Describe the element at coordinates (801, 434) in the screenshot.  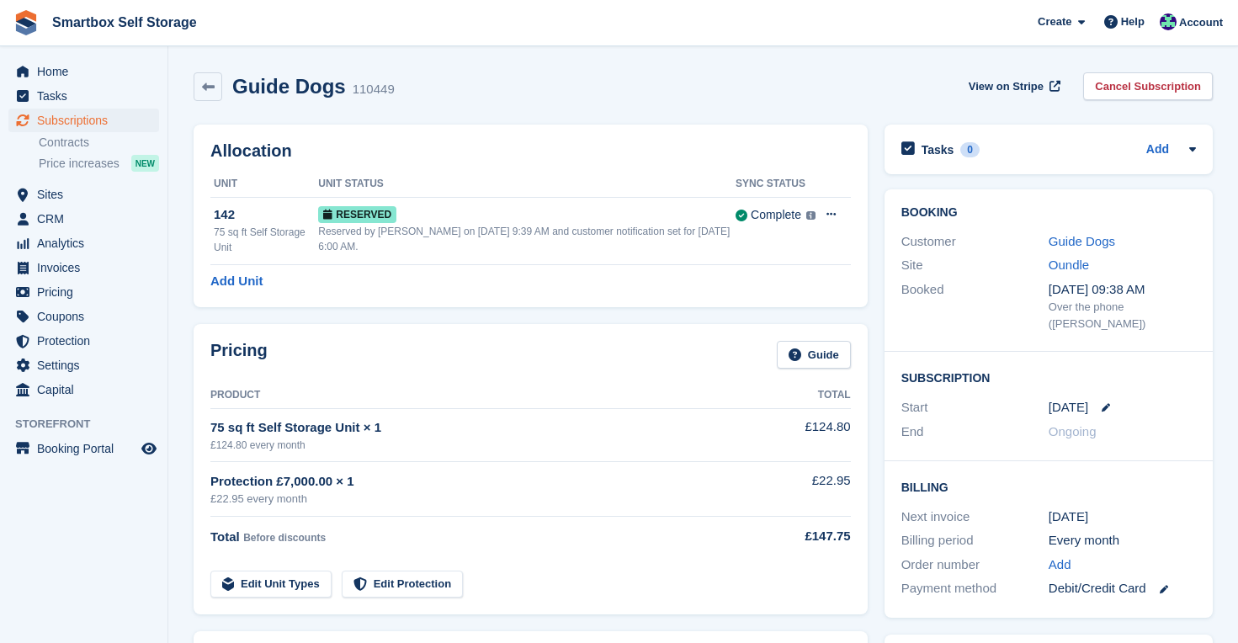
I see `td: £124.80` at that location.